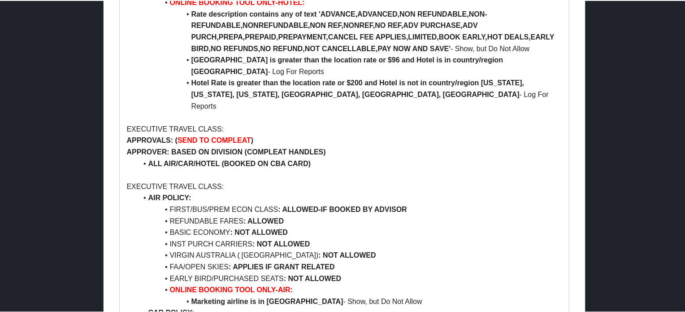 This screenshot has width=685, height=312. What do you see at coordinates (342, 208) in the screenshot?
I see `strong: : ALLOWED-IF BOOKED BY ADVISOR` at bounding box center [342, 208].